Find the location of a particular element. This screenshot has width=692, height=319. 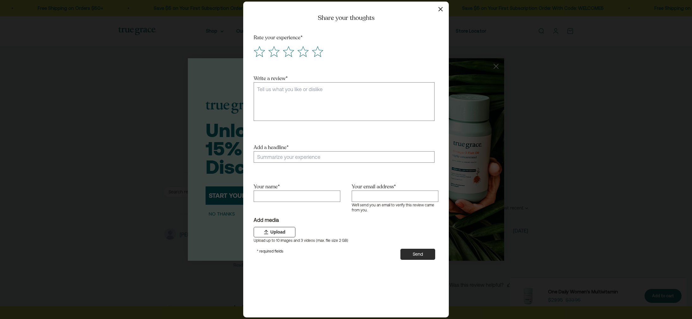

textarea: Write a review is located at coordinates (344, 102).